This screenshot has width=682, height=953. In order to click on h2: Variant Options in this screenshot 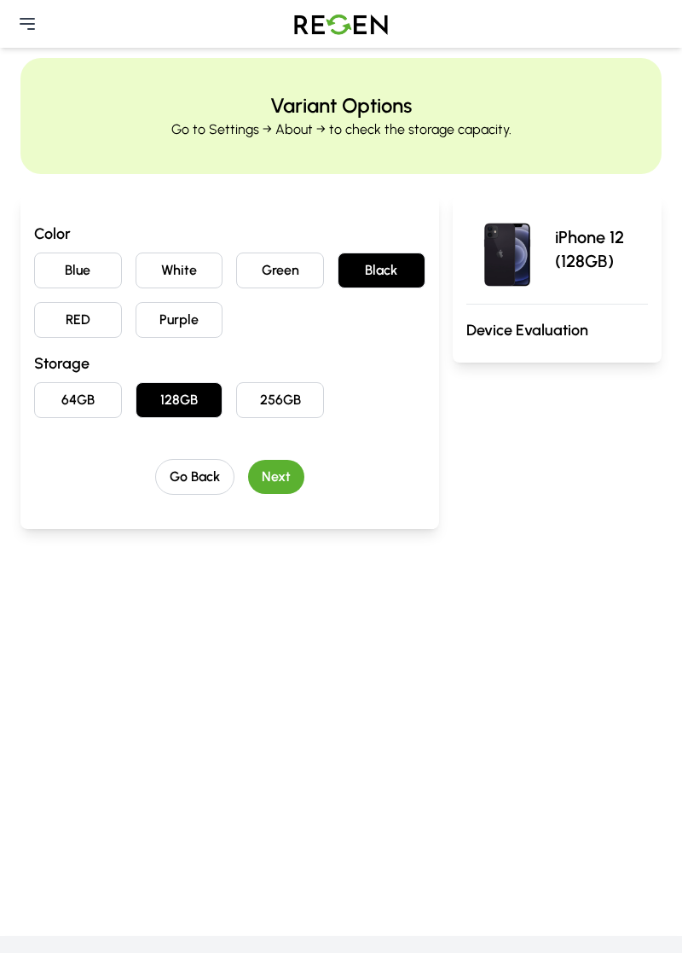, I will do `click(341, 106)`.